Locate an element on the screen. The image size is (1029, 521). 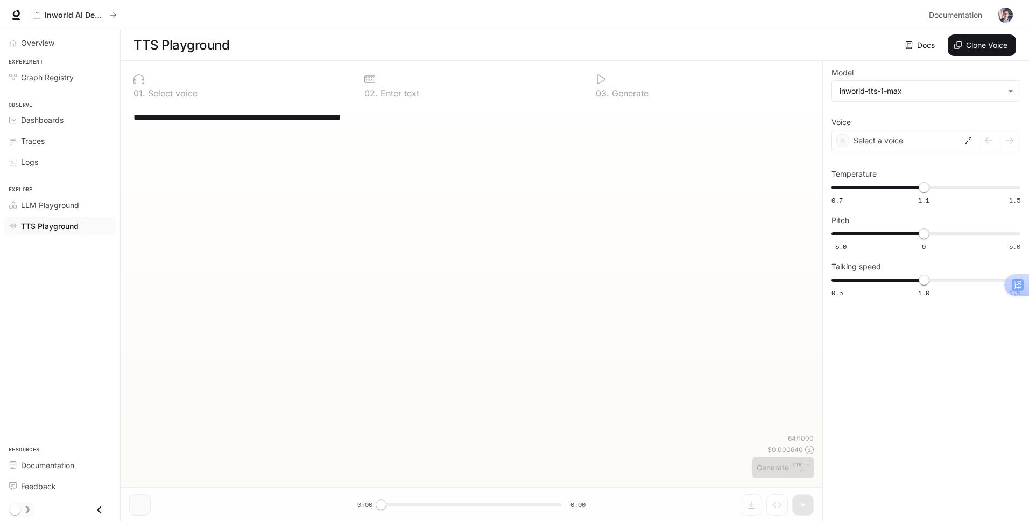
a: Dashboards is located at coordinates (60, 119).